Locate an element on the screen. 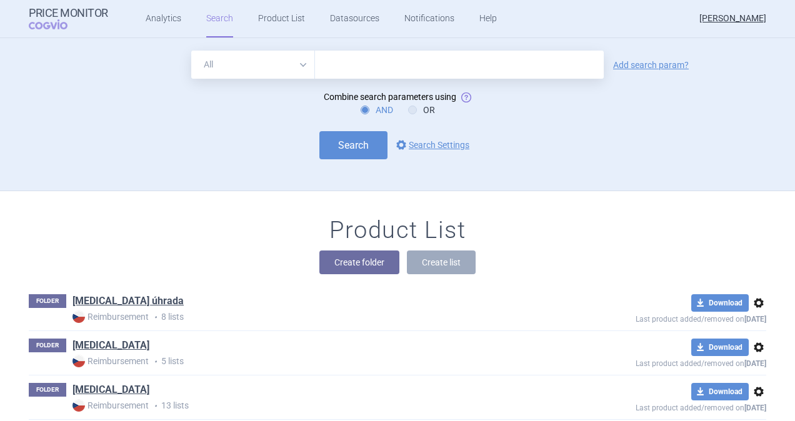 This screenshot has width=795, height=421. button: Create list is located at coordinates (441, 262).